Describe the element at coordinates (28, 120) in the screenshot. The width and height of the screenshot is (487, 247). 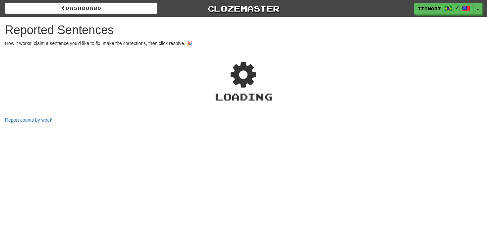
I see `a: Report counts by week` at that location.